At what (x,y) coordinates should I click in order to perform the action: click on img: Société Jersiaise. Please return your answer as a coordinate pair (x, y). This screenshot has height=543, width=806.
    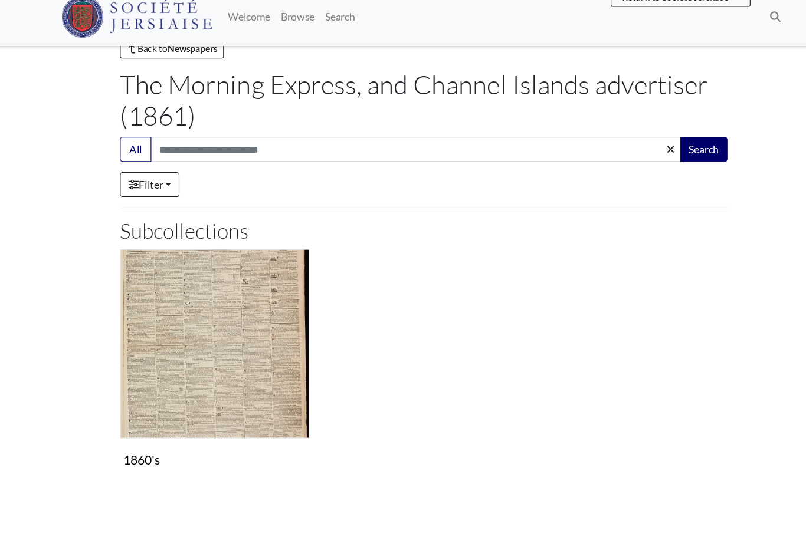
    Looking at the image, I should click on (143, 27).